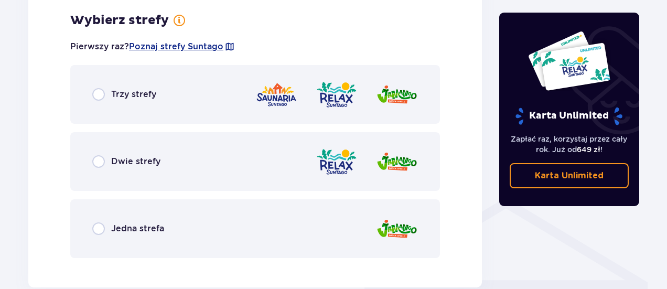 Image resolution: width=667 pixels, height=289 pixels. Describe the element at coordinates (136, 162) in the screenshot. I see `span: Dwie strefy` at that location.